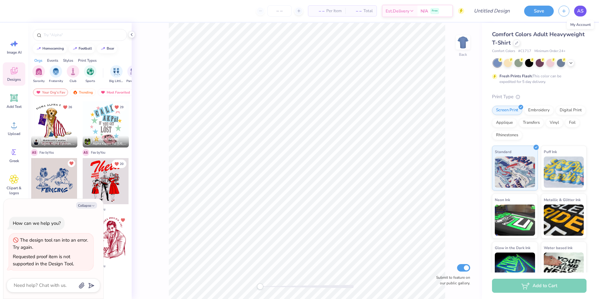 Image resolution: width=599 pixels, height=299 pixels. I want to click on span: Est. Delivery, so click(397, 11).